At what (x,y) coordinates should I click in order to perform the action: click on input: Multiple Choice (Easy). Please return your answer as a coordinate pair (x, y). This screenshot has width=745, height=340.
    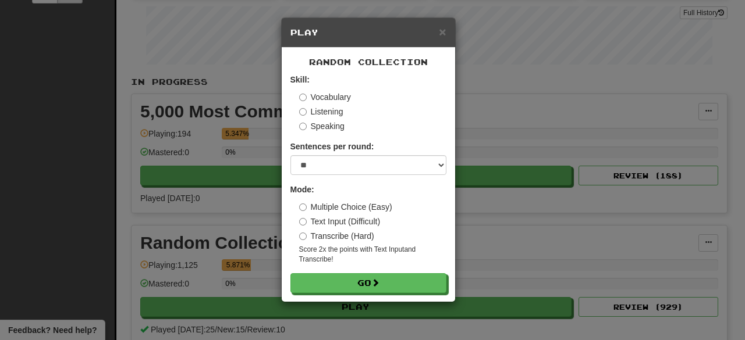
    Looking at the image, I should click on (302, 207).